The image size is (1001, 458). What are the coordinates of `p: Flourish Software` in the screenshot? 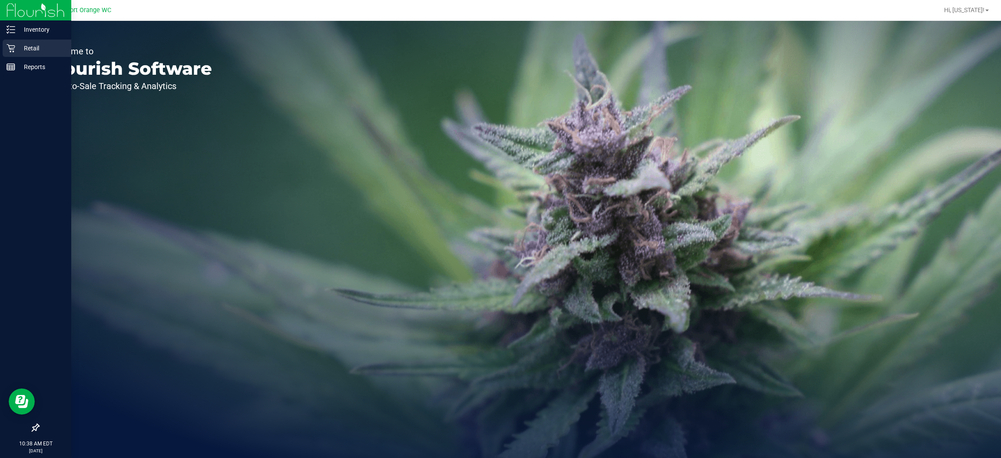 It's located at (130, 69).